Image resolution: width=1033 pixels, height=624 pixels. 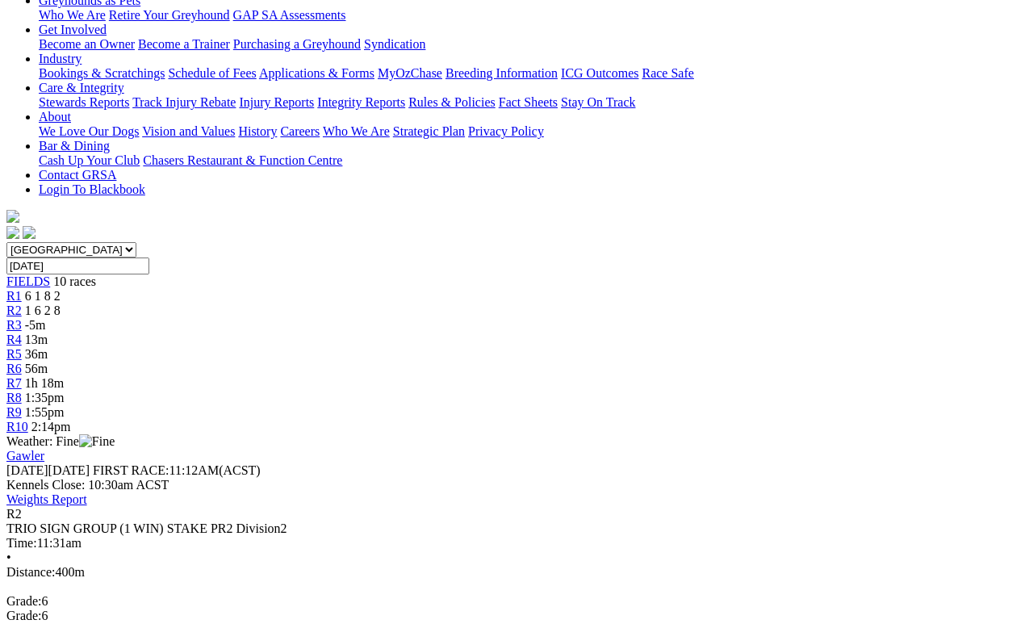 I want to click on span: 1:35pm, so click(x=44, y=397).